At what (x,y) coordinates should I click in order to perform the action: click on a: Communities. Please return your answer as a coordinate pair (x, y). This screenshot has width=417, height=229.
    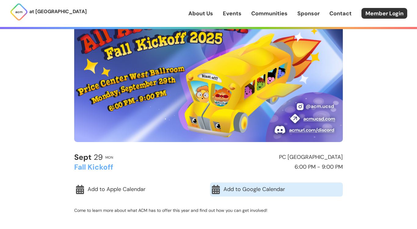
    Looking at the image, I should click on (269, 13).